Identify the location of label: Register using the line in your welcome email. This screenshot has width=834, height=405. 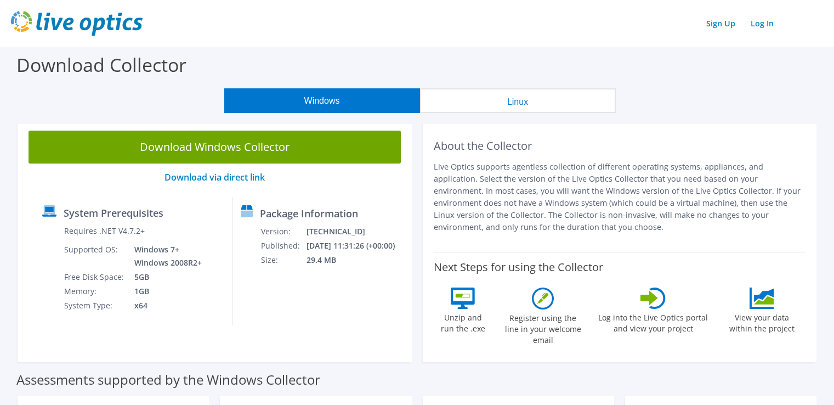
(543, 327).